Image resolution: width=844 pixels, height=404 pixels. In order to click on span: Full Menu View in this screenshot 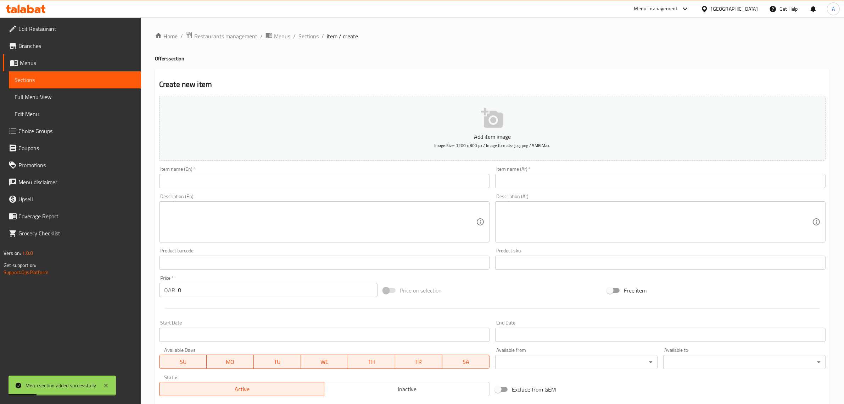, I will do `click(75, 97)`.